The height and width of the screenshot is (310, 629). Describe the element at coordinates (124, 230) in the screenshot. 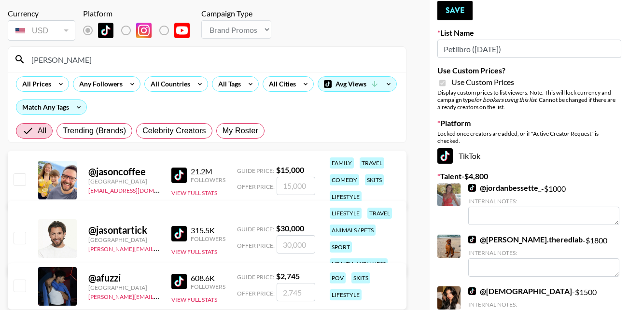

I see `div: @ jasontartick` at that location.